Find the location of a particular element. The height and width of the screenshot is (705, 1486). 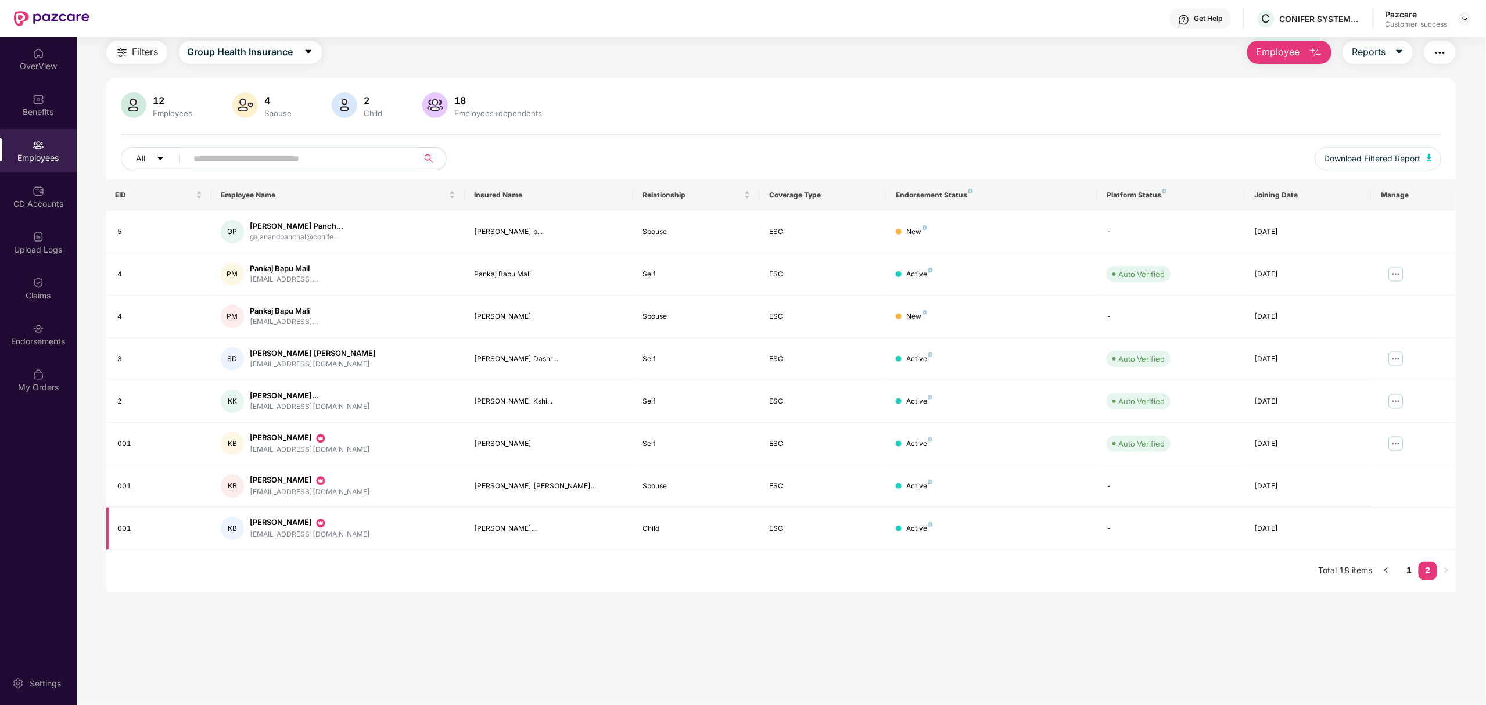

div: 2 is located at coordinates (374, 101).